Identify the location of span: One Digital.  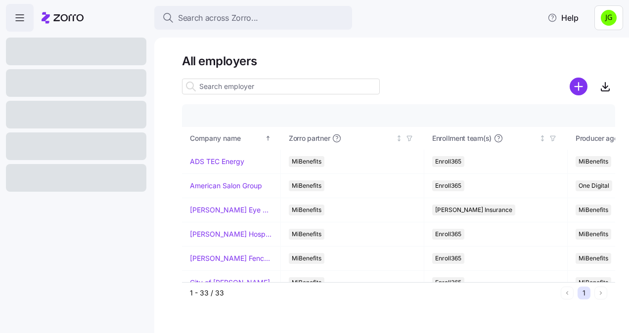
(594, 186).